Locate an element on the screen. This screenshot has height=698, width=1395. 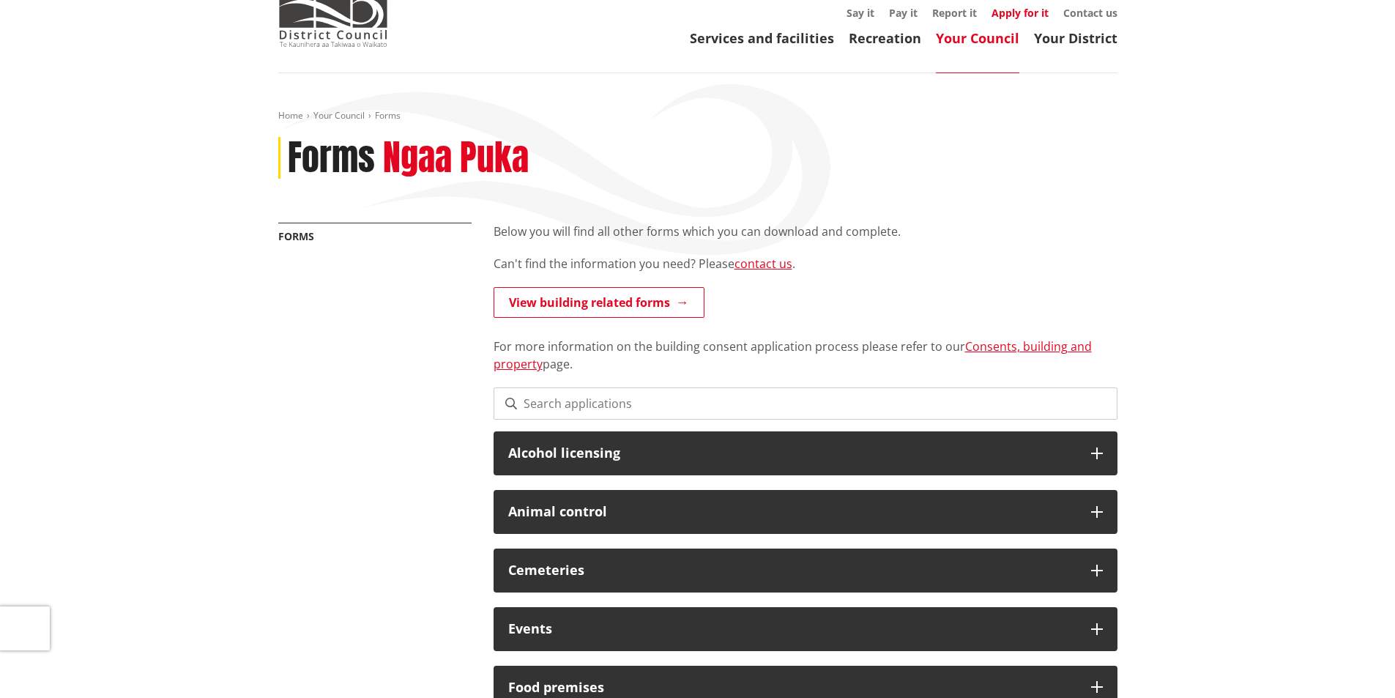
h3: Alcohol licensing is located at coordinates (792, 453).